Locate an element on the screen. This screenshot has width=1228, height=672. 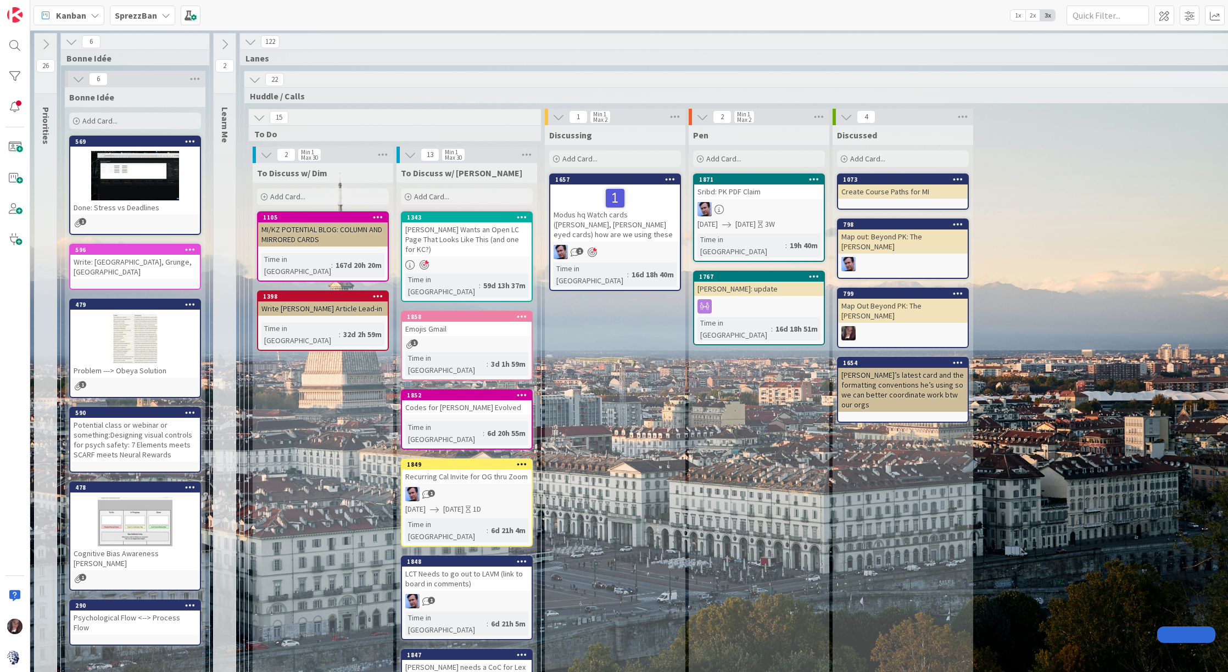
div: 16d 18h 51m is located at coordinates (796, 329).